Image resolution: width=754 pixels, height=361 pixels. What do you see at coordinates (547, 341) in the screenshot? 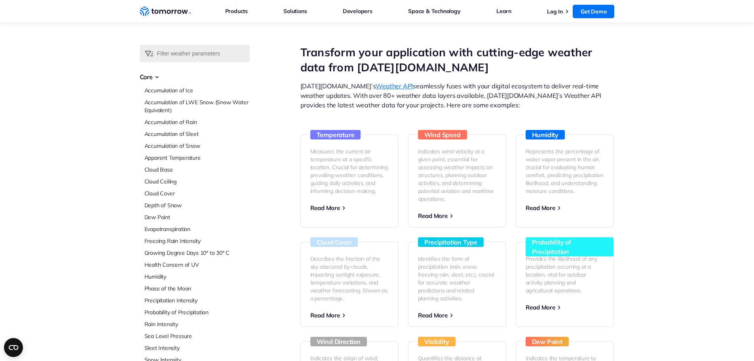
I see `h3: Dew Point` at bounding box center [547, 341].